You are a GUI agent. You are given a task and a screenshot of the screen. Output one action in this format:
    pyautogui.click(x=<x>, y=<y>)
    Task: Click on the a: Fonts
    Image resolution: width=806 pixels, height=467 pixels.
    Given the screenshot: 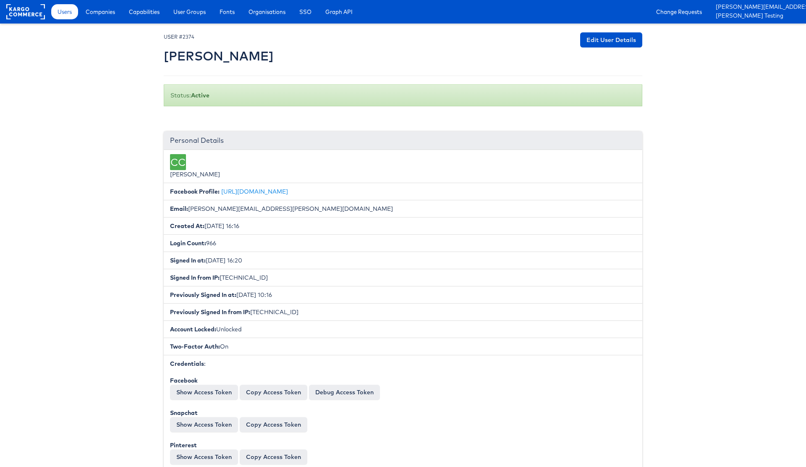 What is the action you would take?
    pyautogui.click(x=227, y=12)
    